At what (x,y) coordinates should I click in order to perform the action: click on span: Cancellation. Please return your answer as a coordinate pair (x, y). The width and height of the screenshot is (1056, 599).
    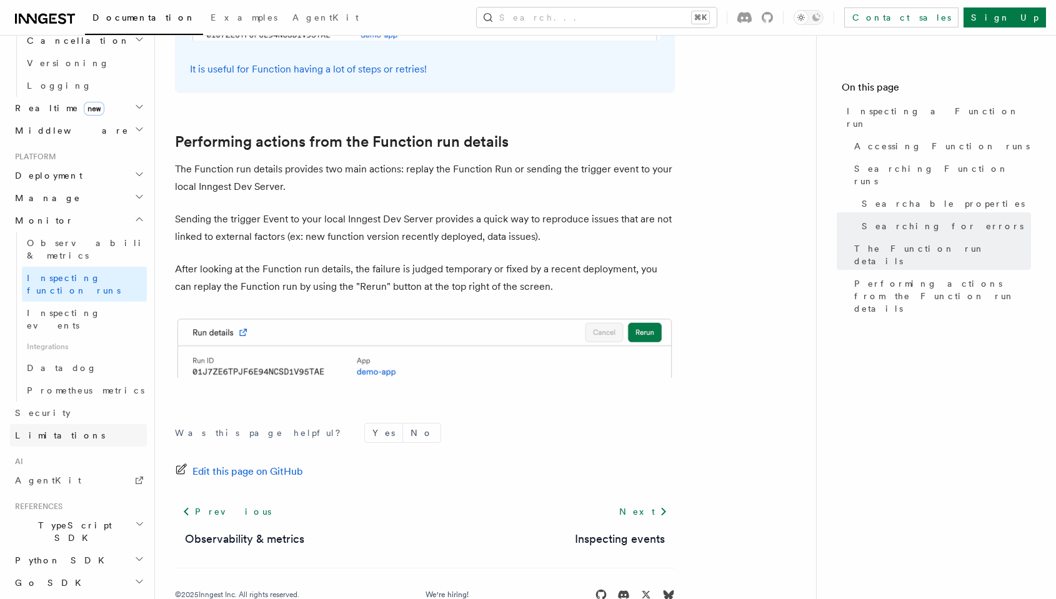
    Looking at the image, I should click on (76, 41).